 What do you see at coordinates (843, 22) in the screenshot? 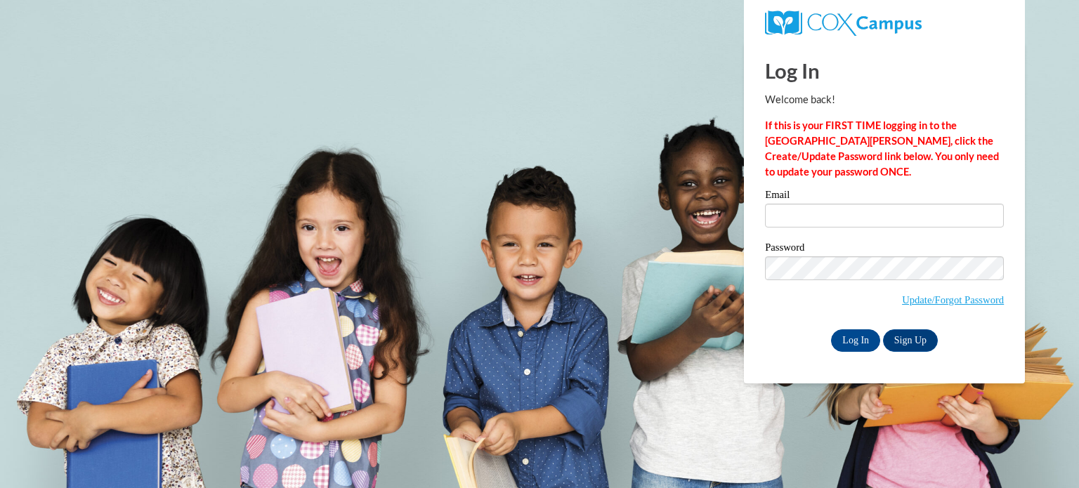
I see `a: COX Campus` at bounding box center [843, 22].